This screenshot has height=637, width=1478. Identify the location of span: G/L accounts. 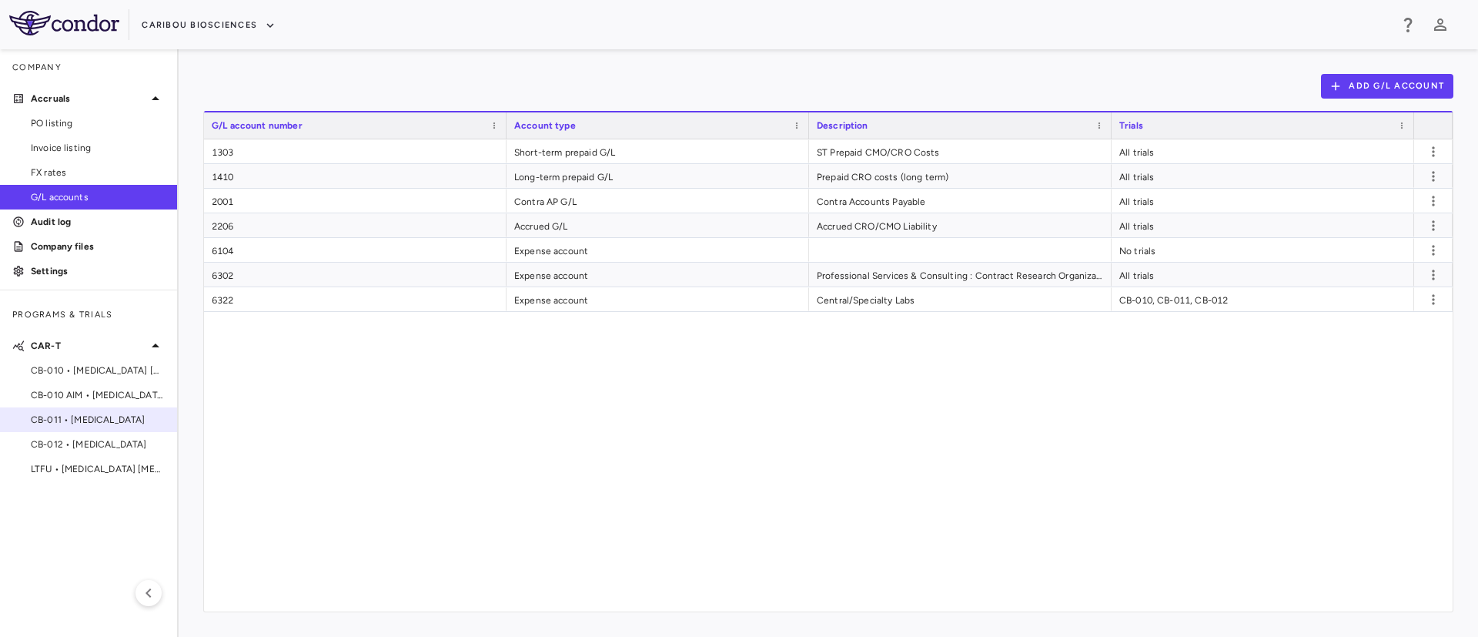
(98, 197).